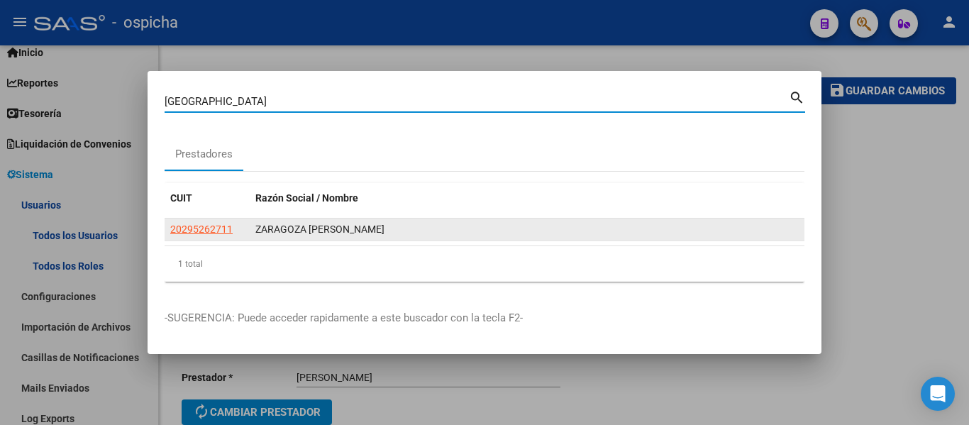  I want to click on div: Prestadores, so click(204, 154).